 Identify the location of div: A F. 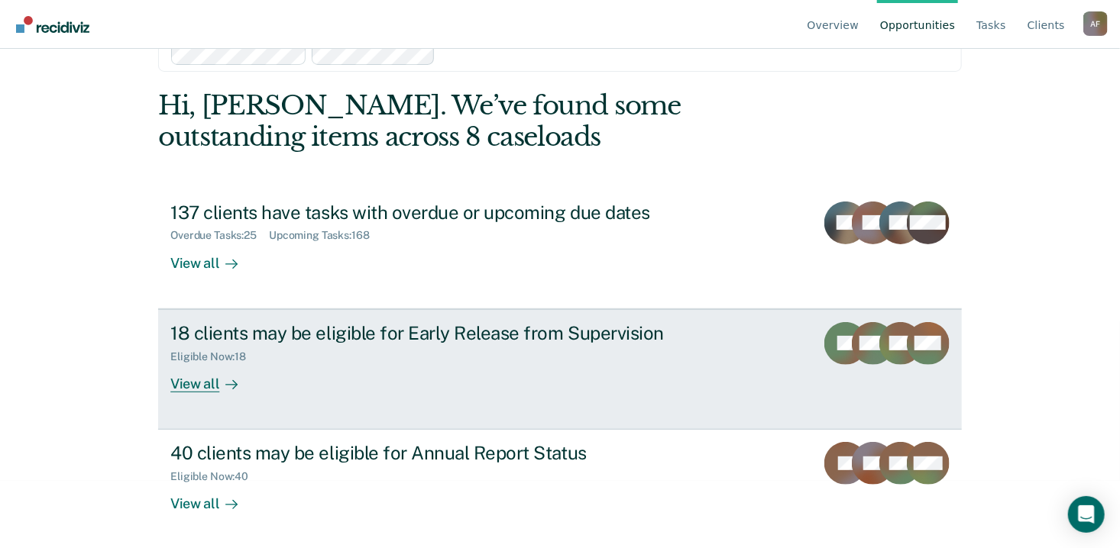
(1095, 24).